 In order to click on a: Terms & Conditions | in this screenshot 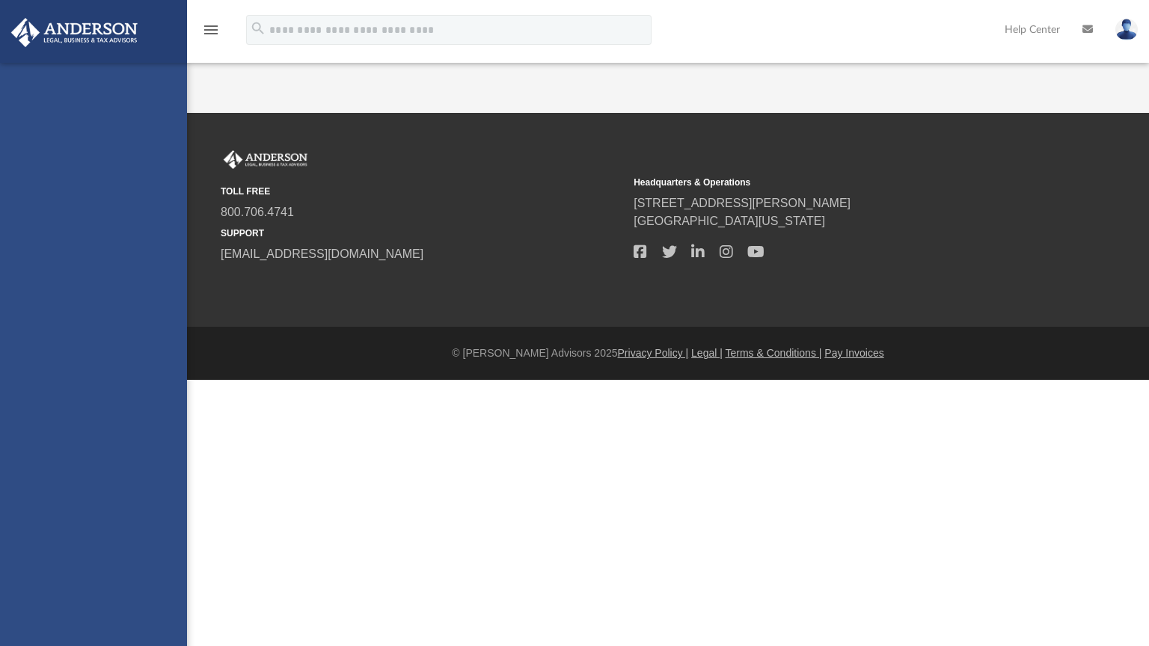, I will do `click(773, 353)`.